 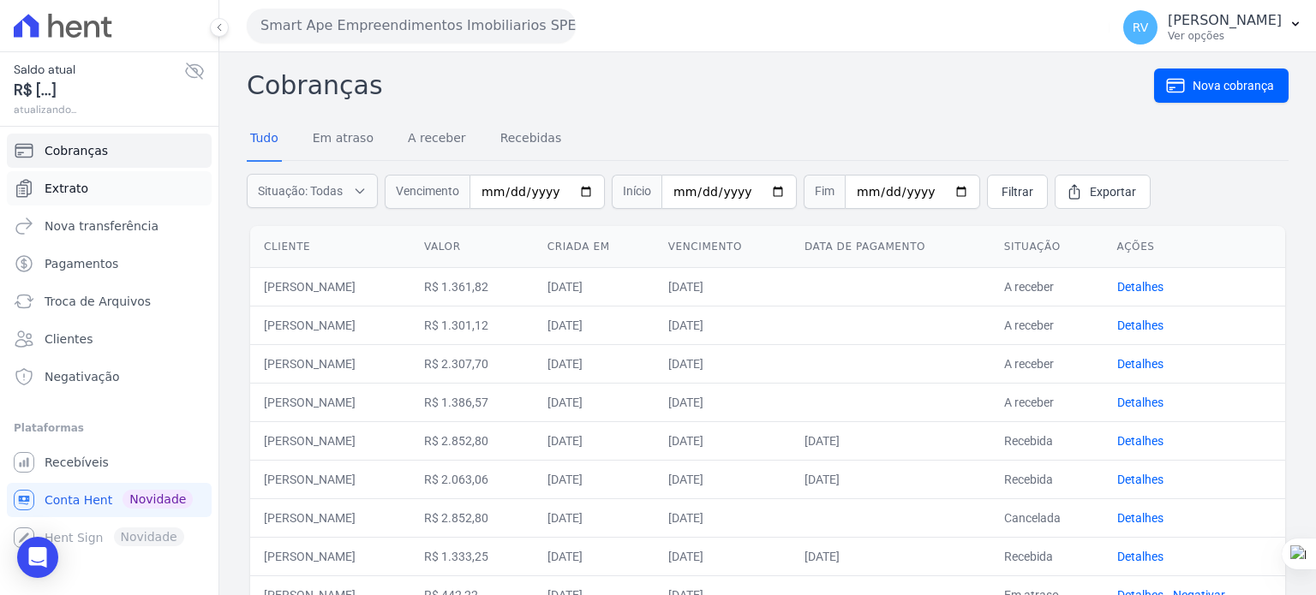 I want to click on span: Início, so click(x=637, y=192).